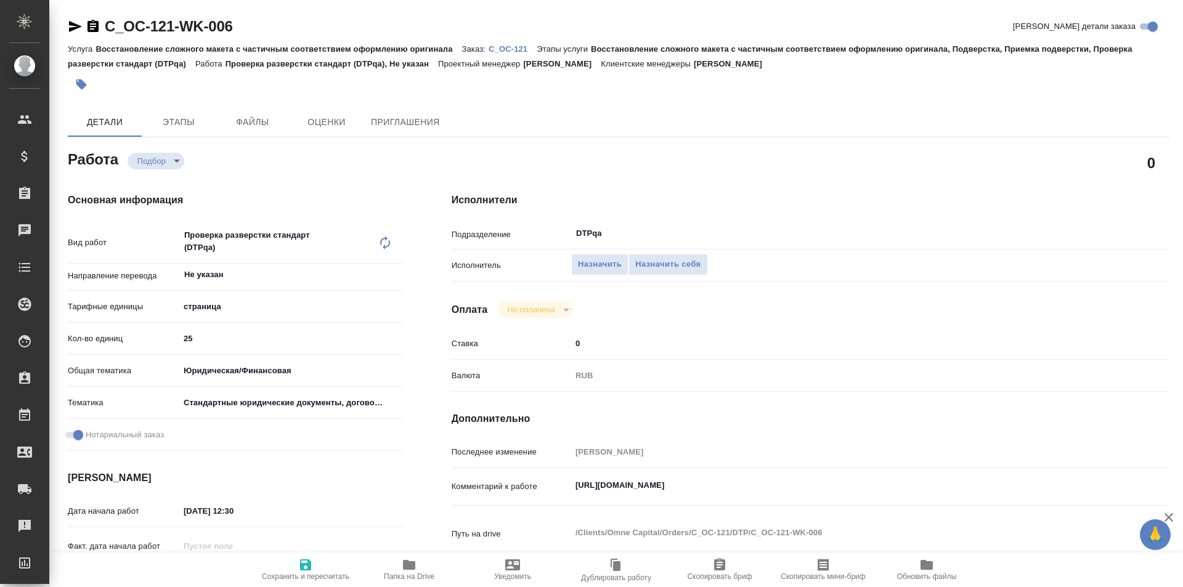 This screenshot has width=1183, height=587. I want to click on span: Приглашения, so click(406, 122).